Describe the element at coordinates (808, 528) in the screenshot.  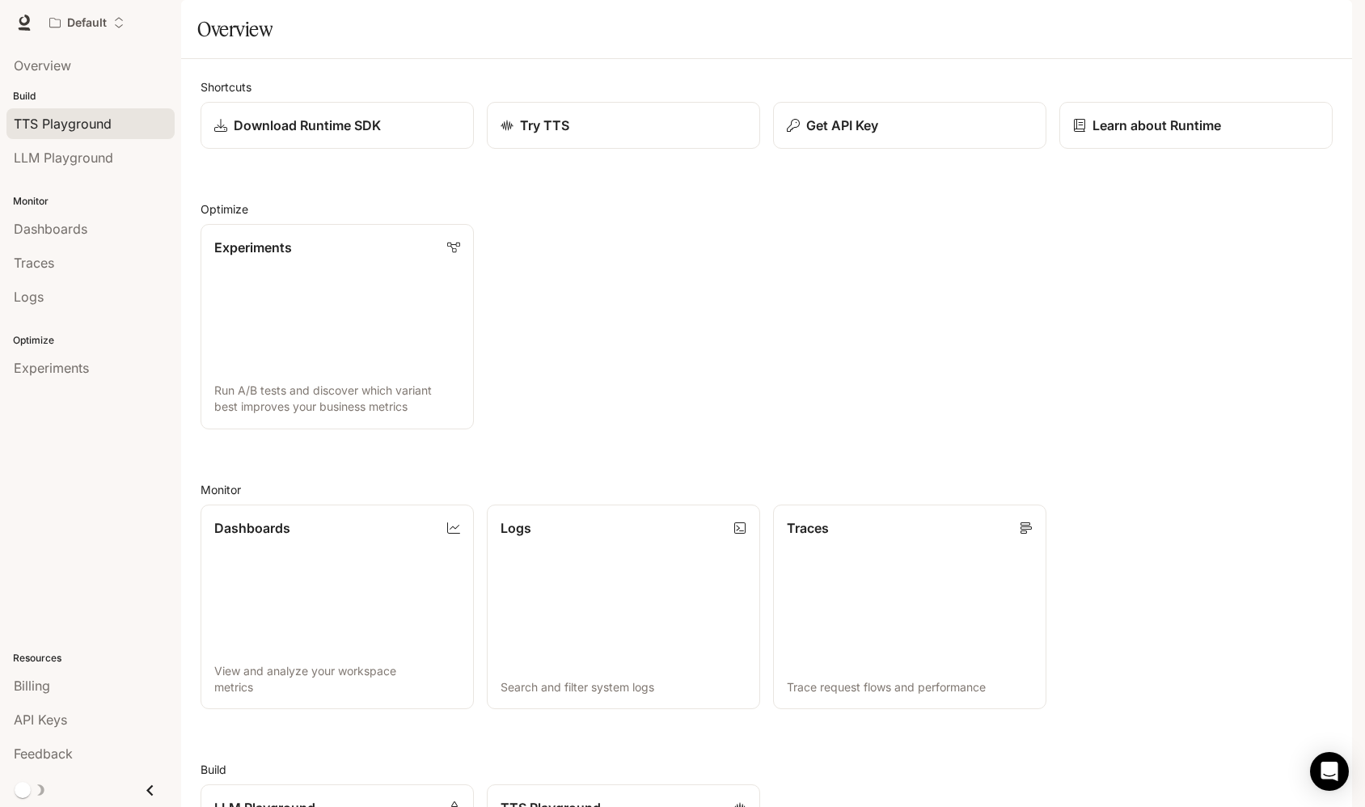
I see `p: Traces` at that location.